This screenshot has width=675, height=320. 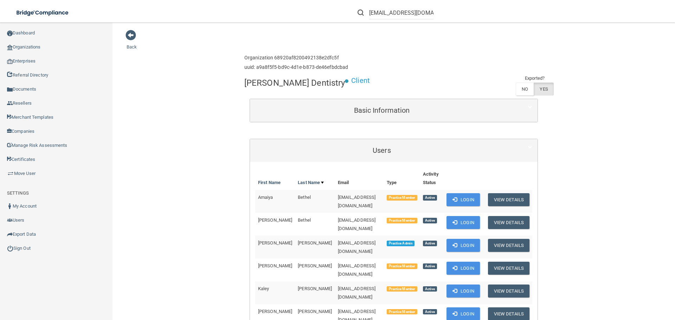 What do you see at coordinates (360, 179) in the screenshot?
I see `th: Email` at bounding box center [360, 179].